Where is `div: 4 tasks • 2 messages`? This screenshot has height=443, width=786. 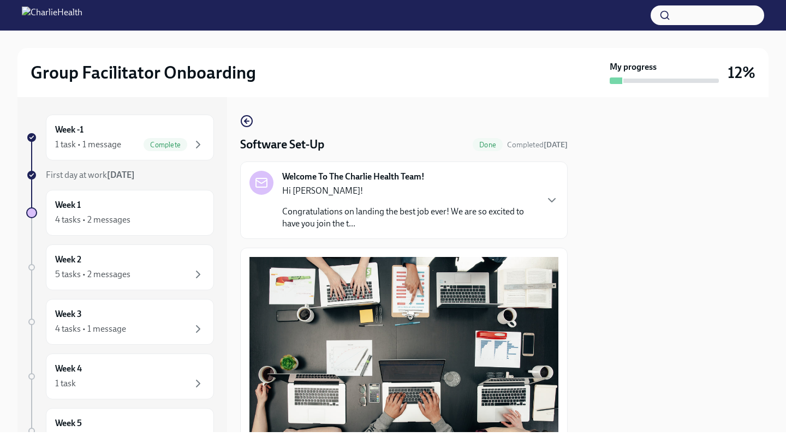
div: 4 tasks • 2 messages is located at coordinates (93, 220).